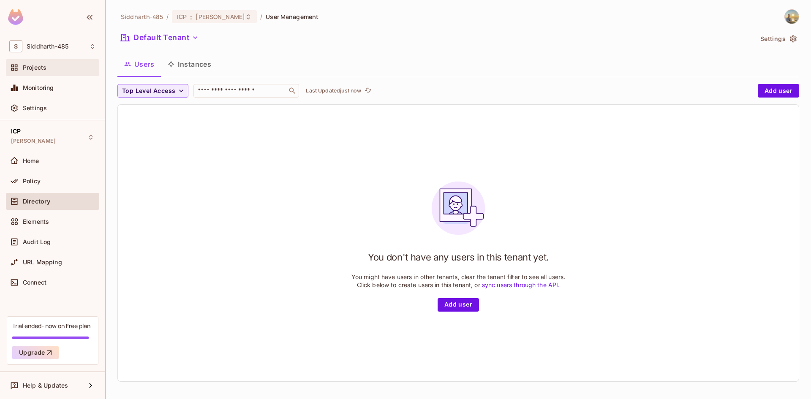 The height and width of the screenshot is (399, 811). I want to click on span: the active workspace, so click(142, 16).